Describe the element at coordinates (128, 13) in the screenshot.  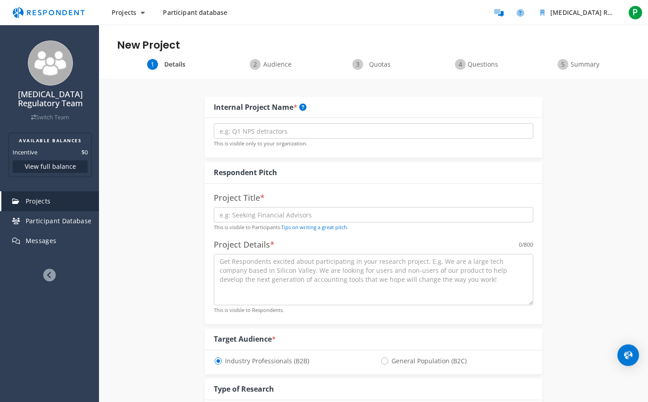
I see `button: Projects` at that location.